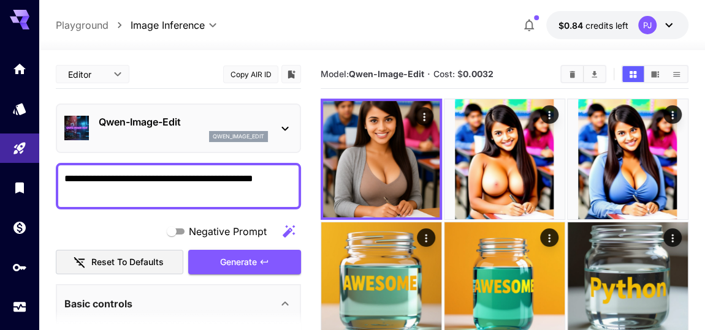 The height and width of the screenshot is (330, 705). I want to click on button: Clear All, so click(572, 74).